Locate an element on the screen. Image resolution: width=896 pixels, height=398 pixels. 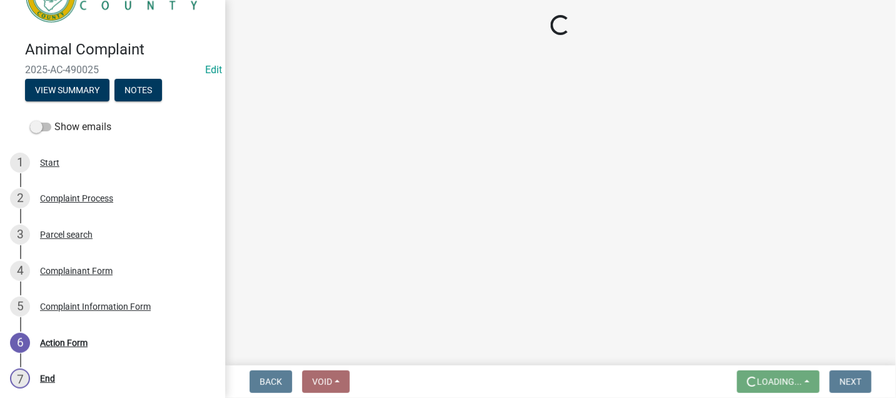
div: 7 is located at coordinates (20, 378).